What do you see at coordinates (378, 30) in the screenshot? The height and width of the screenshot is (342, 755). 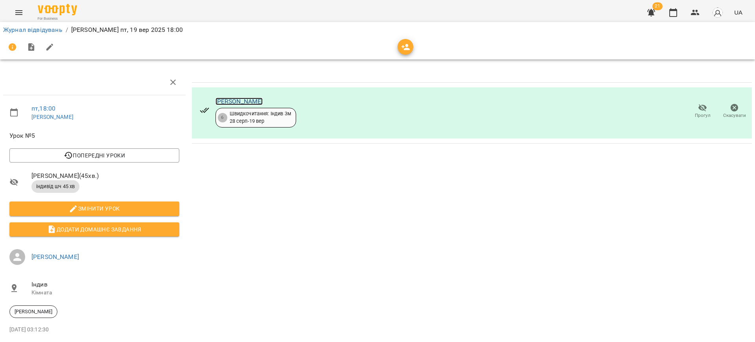 I see `nav: breadcrumb` at bounding box center [378, 30].